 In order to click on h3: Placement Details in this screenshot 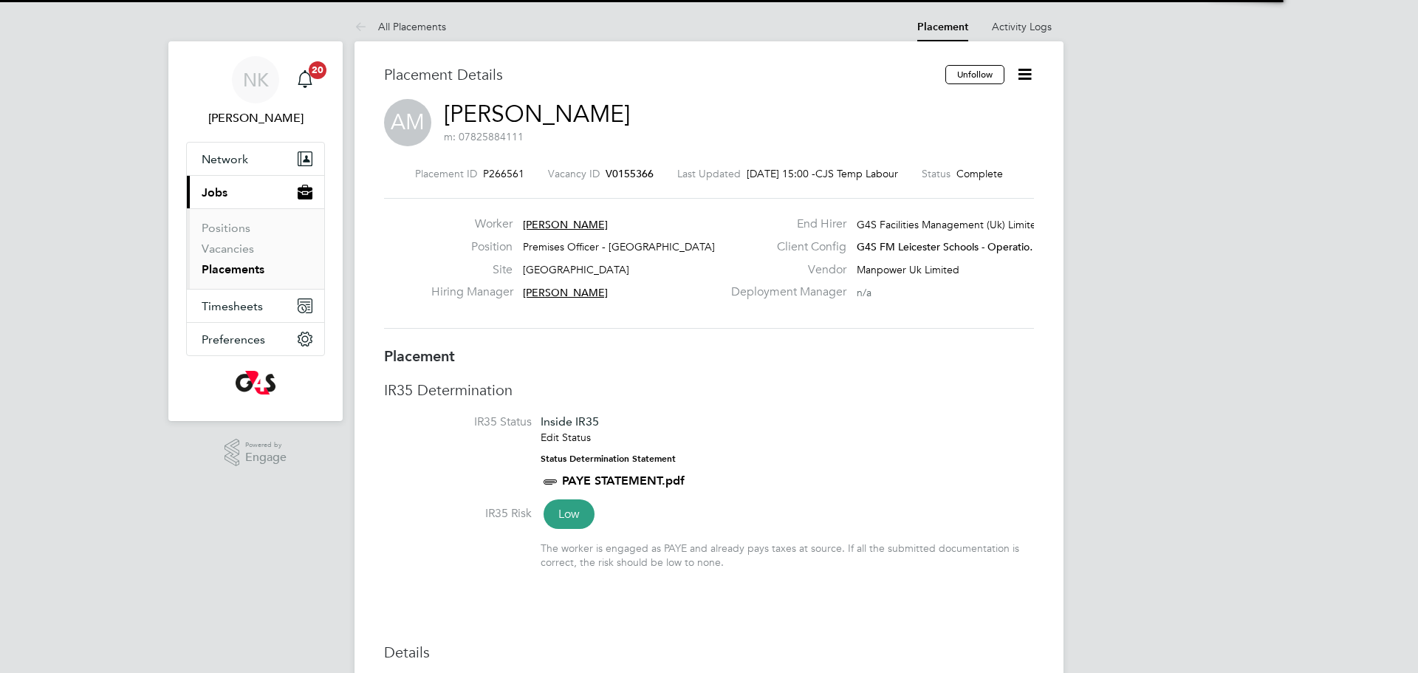, I will do `click(659, 75)`.